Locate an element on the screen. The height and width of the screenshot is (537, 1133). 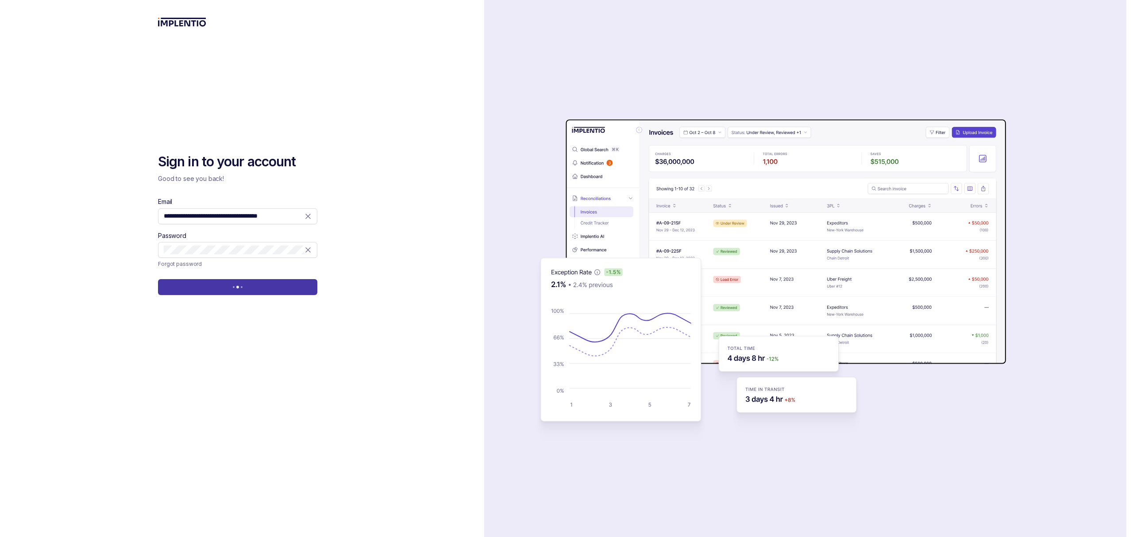
p: Forgot password is located at coordinates (180, 264).